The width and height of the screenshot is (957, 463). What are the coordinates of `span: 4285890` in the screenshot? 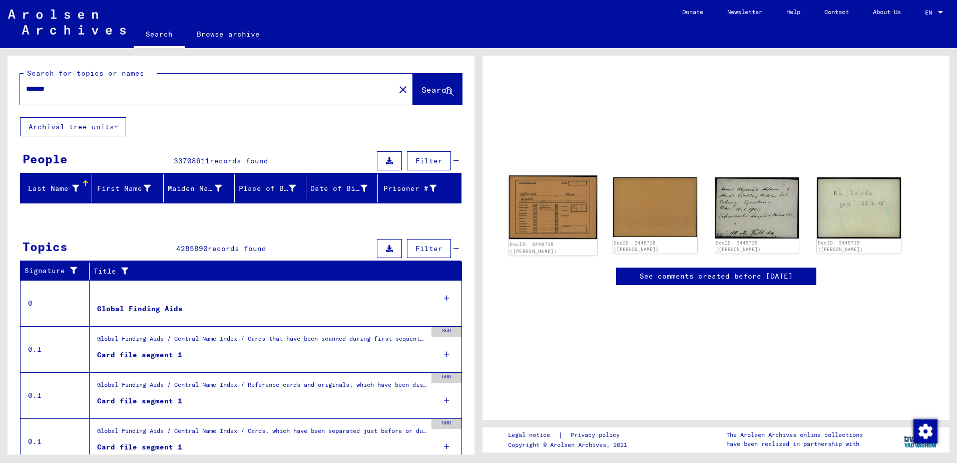 It's located at (192, 248).